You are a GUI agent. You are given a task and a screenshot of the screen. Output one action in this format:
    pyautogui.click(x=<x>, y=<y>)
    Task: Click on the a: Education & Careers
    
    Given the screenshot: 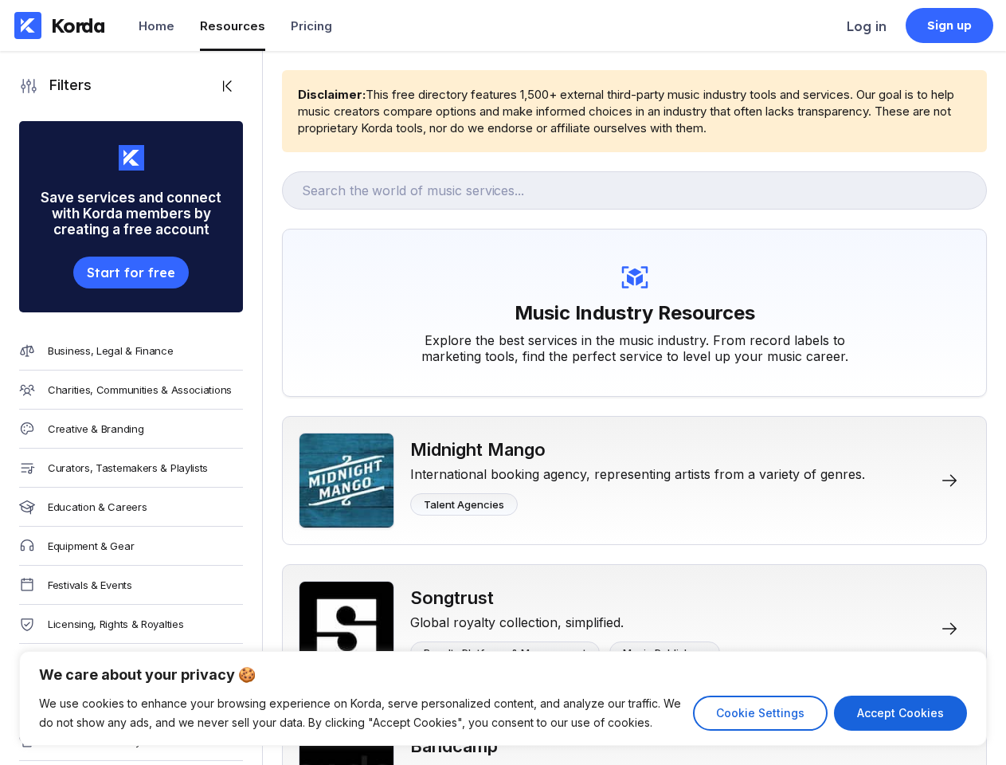 What is the action you would take?
    pyautogui.click(x=131, y=506)
    